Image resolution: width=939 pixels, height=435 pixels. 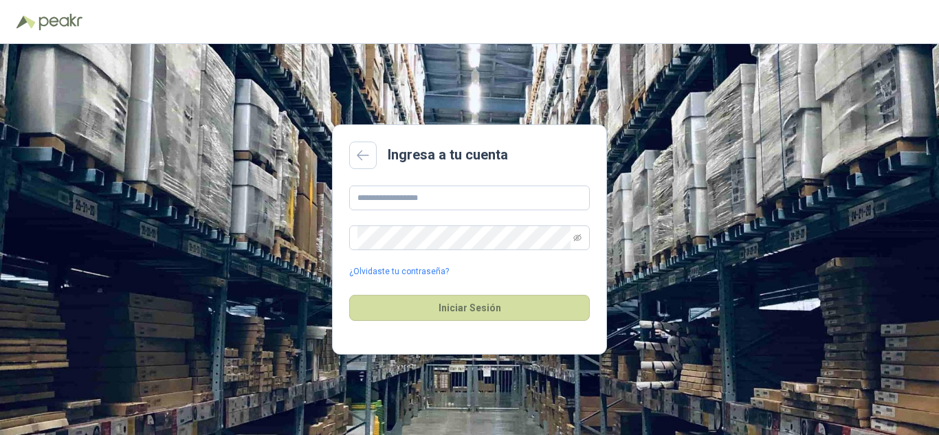 I want to click on img: Peakr, so click(x=61, y=22).